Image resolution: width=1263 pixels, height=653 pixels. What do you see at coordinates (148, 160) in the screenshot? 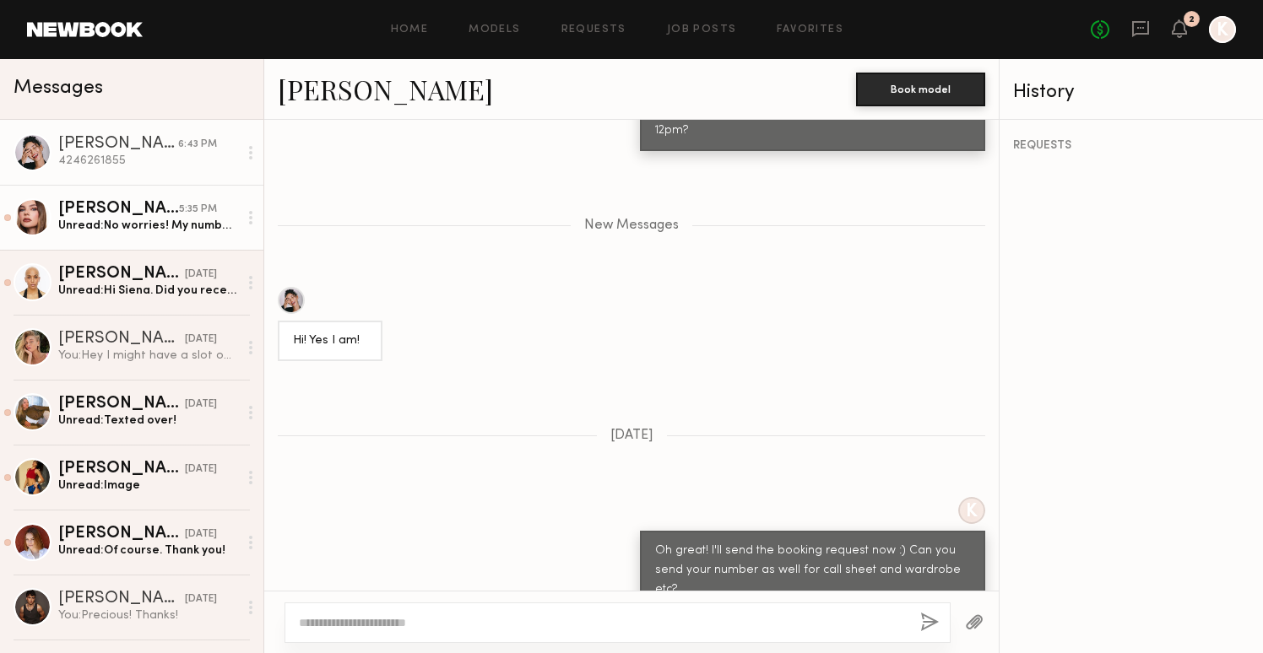
I see `div: 4246261855` at bounding box center [148, 160].